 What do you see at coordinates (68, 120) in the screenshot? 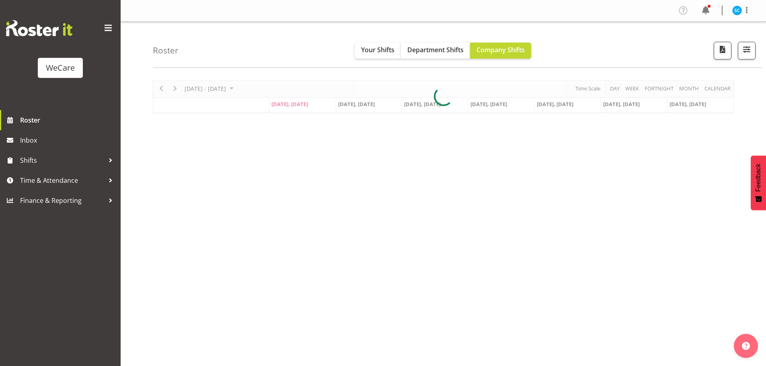
I see `span: Roster` at bounding box center [68, 120].